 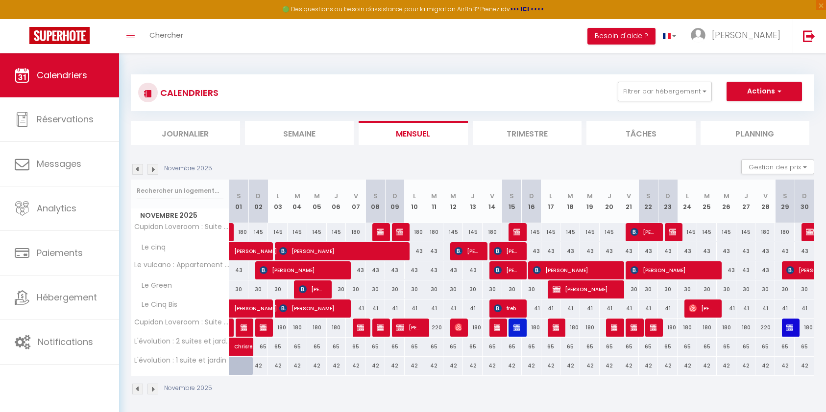 What do you see at coordinates (59, 35) in the screenshot?
I see `img: Super Booking` at bounding box center [59, 35].